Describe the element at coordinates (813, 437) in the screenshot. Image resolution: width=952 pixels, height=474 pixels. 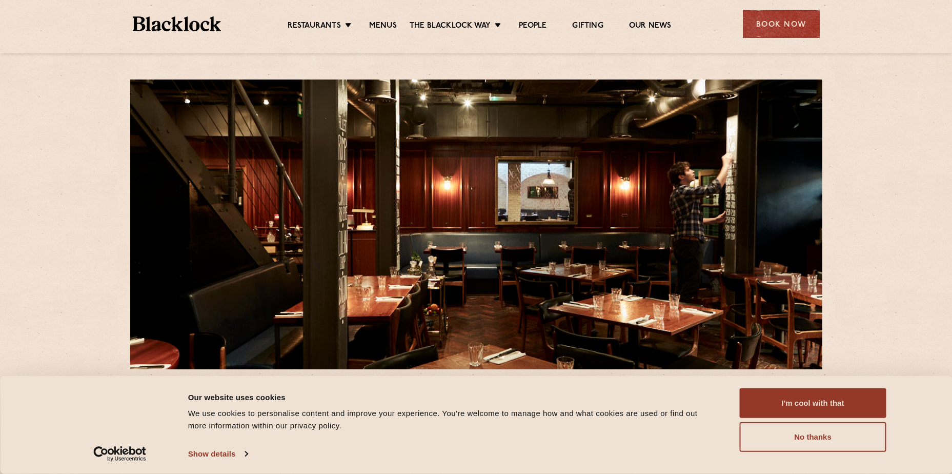
I see `button: No thanks` at that location.